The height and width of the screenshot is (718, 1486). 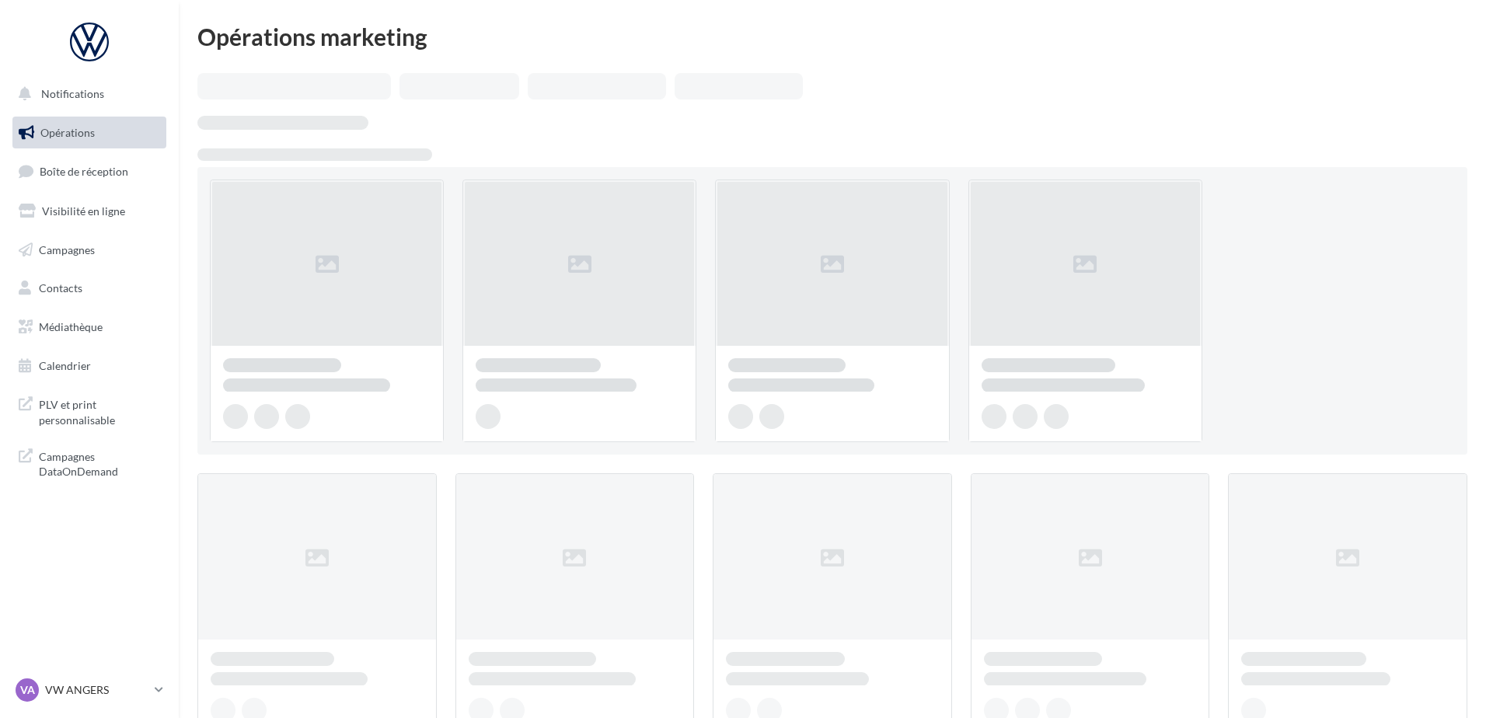 What do you see at coordinates (89, 366) in the screenshot?
I see `a: Calendrier` at bounding box center [89, 366].